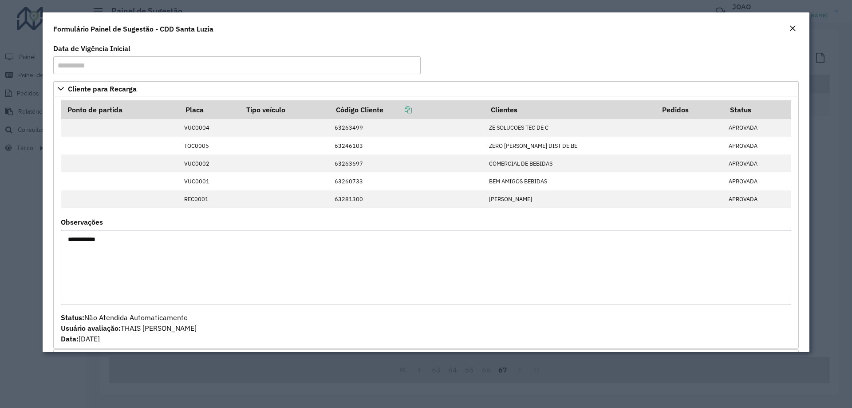 The image size is (852, 408). I want to click on td: 63246103, so click(407, 146).